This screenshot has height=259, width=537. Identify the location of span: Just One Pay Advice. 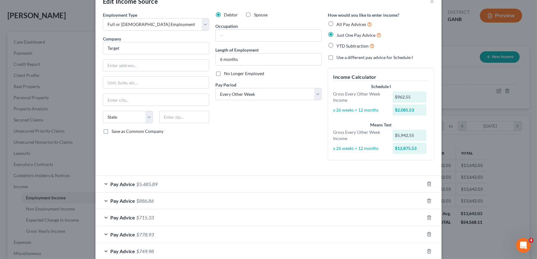
(356, 35).